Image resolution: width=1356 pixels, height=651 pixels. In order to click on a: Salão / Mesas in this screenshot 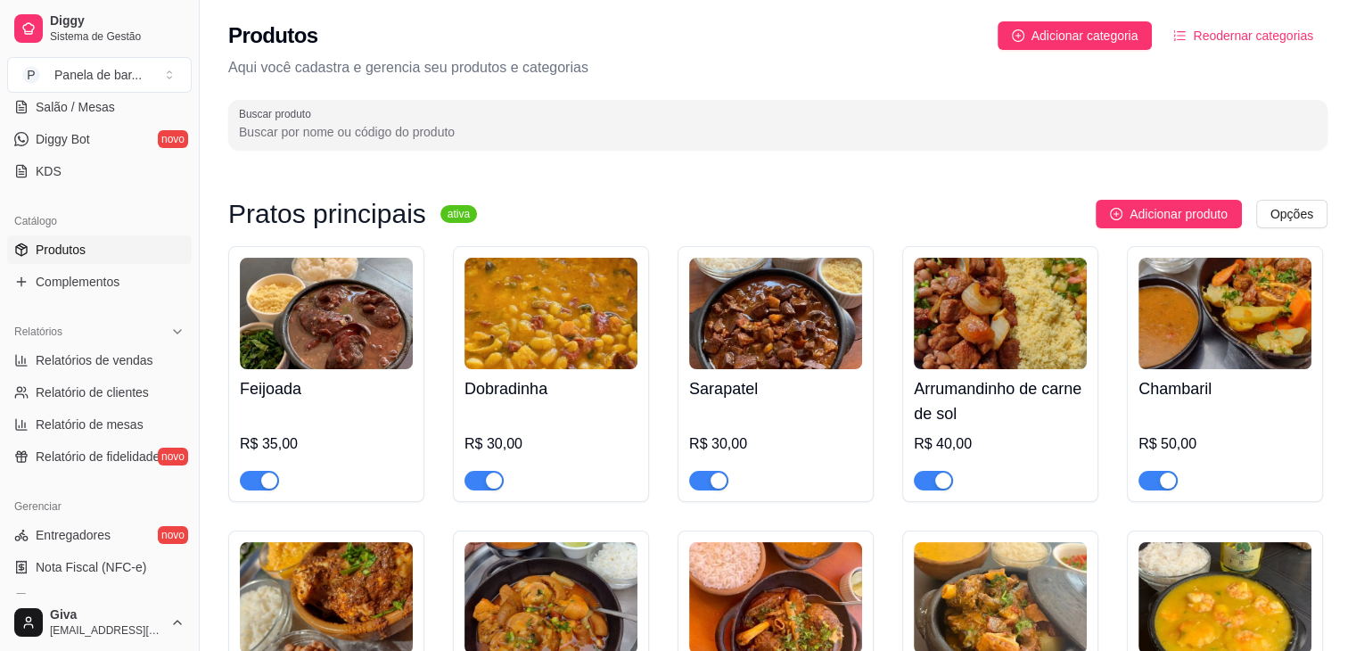, I will do `click(99, 107)`.